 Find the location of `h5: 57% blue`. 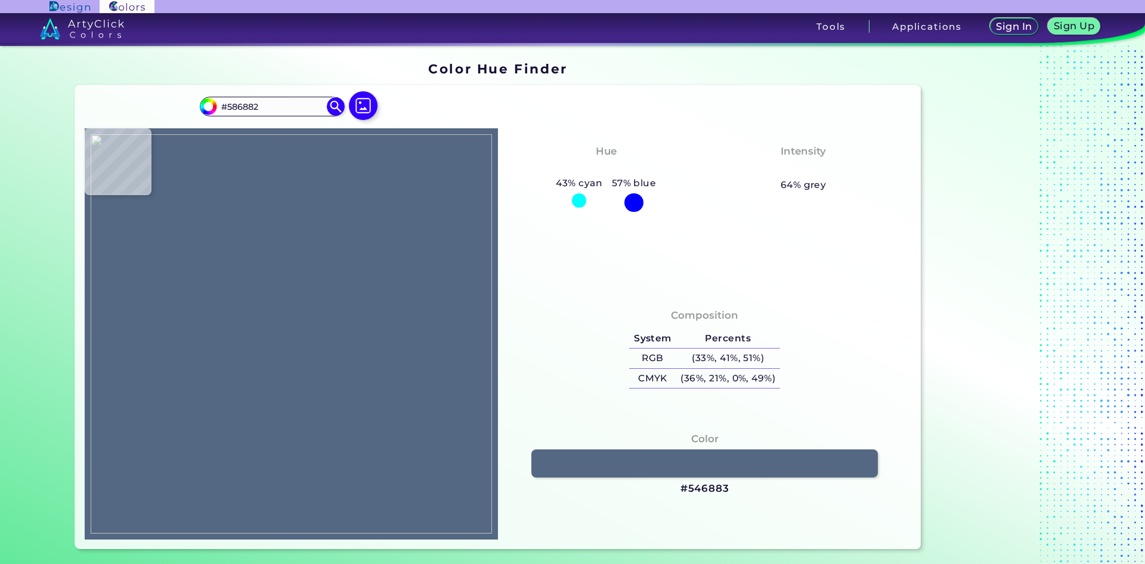

h5: 57% blue is located at coordinates (634, 183).